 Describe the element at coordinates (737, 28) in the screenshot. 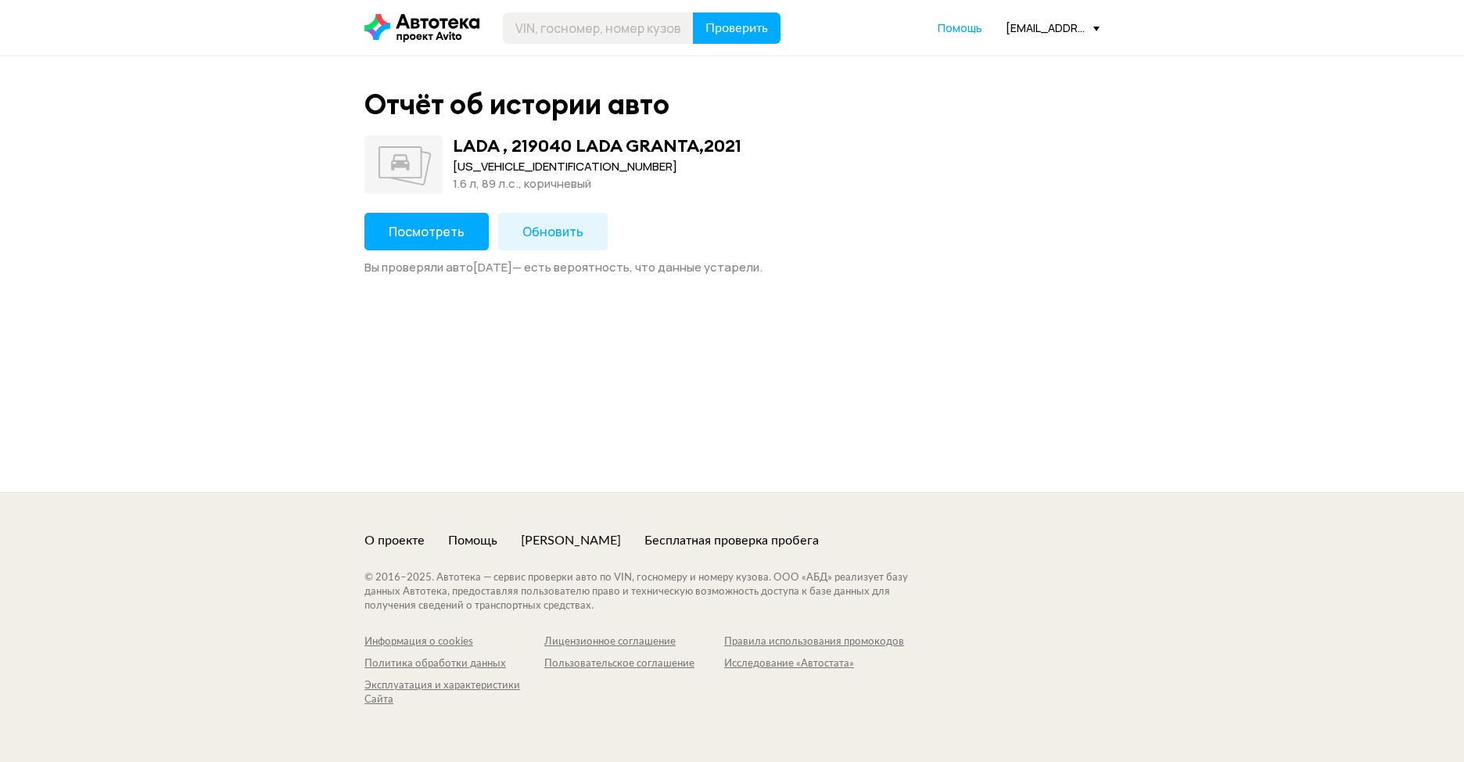

I see `button: Проверить` at that location.